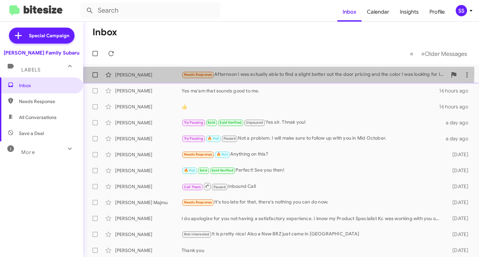  Describe the element at coordinates (313, 218) in the screenshot. I see `div: I do apologize for you not having a satisfactory experience. I know my Product Specialist Kc was ...` at that location.